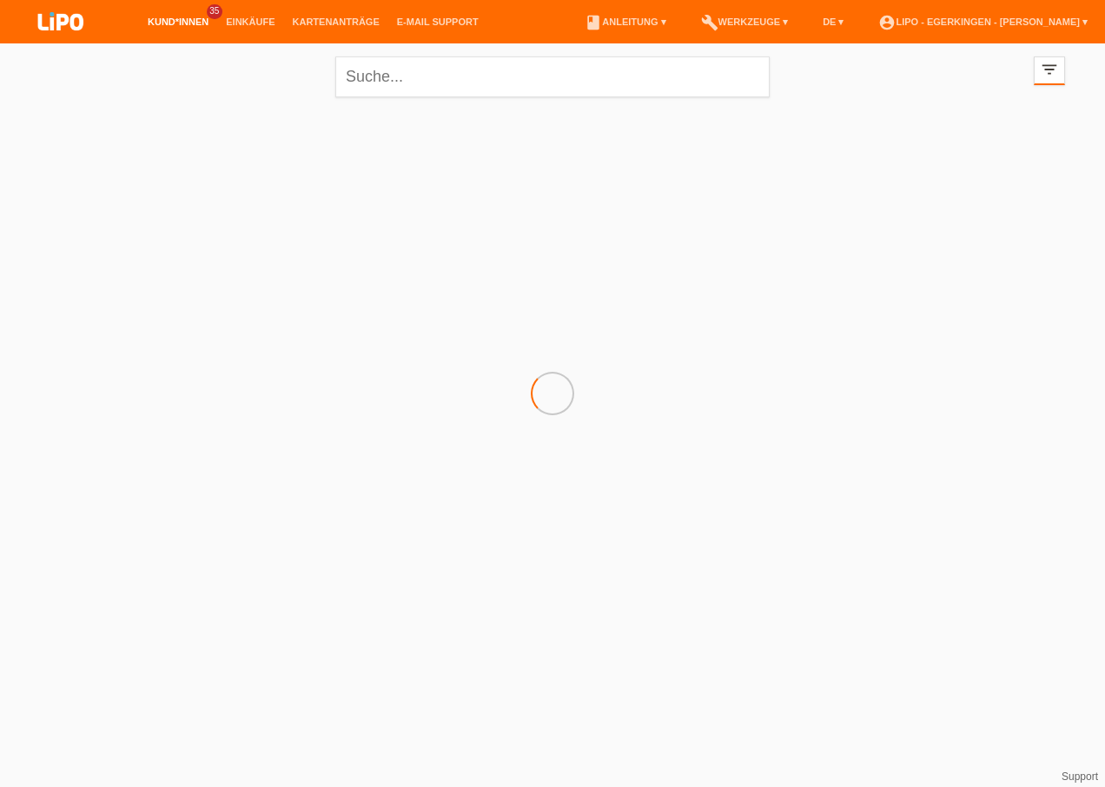 This screenshot has width=1105, height=787. I want to click on a: buildWerkzeuge ▾, so click(745, 22).